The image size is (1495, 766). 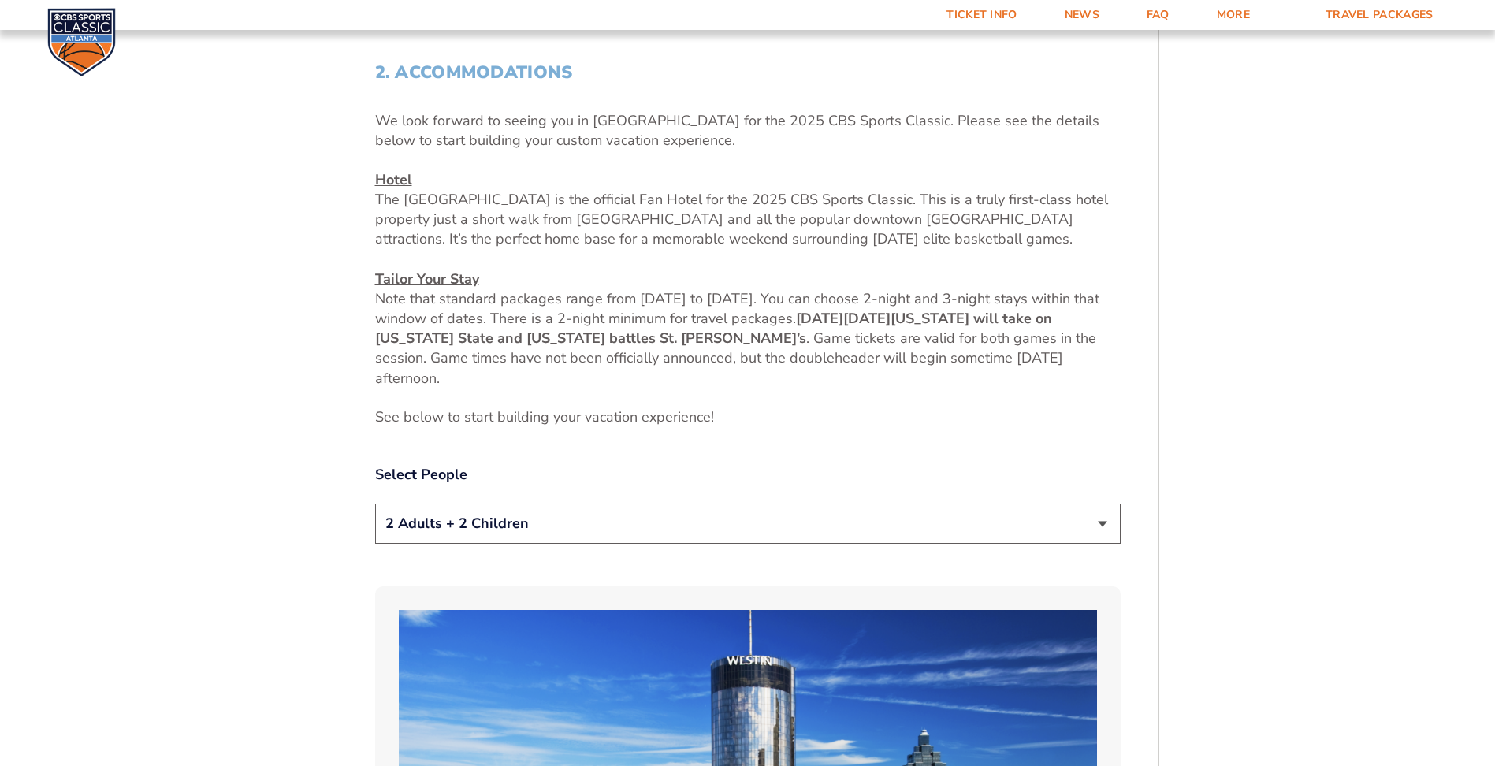 What do you see at coordinates (748, 72) in the screenshot?
I see `h2: 2. Accommodations` at bounding box center [748, 72].